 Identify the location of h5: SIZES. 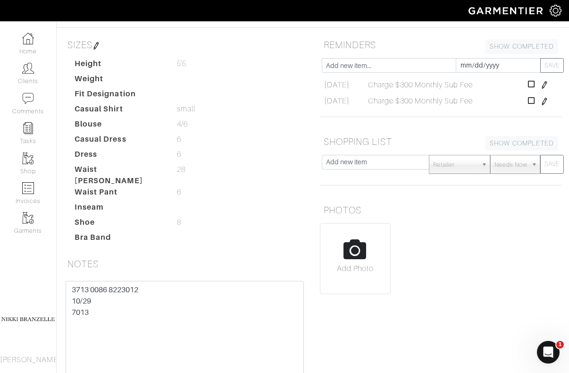
(185, 45).